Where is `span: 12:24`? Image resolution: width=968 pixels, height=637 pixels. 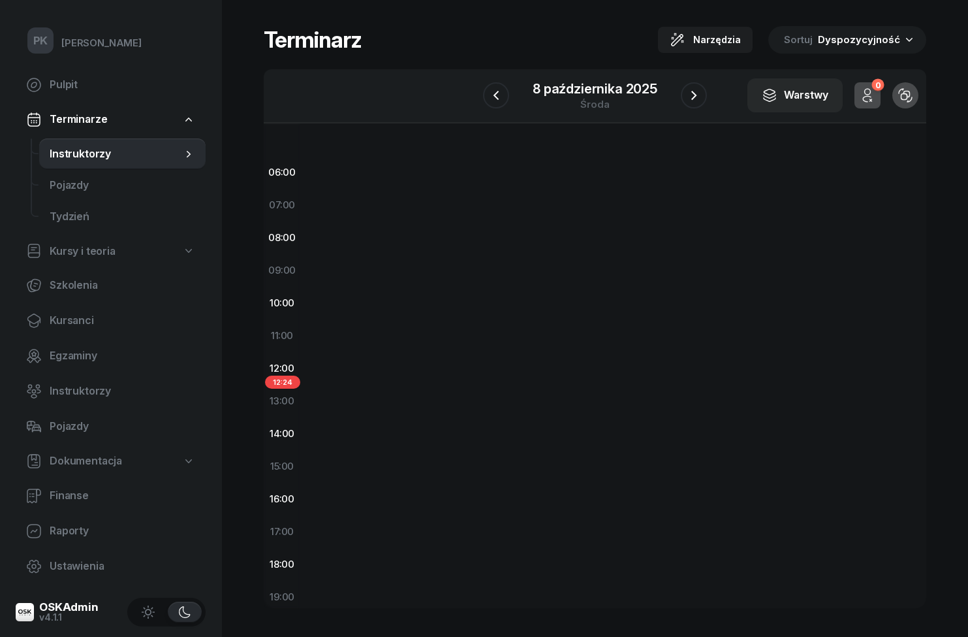 span: 12:24 is located at coordinates (283, 382).